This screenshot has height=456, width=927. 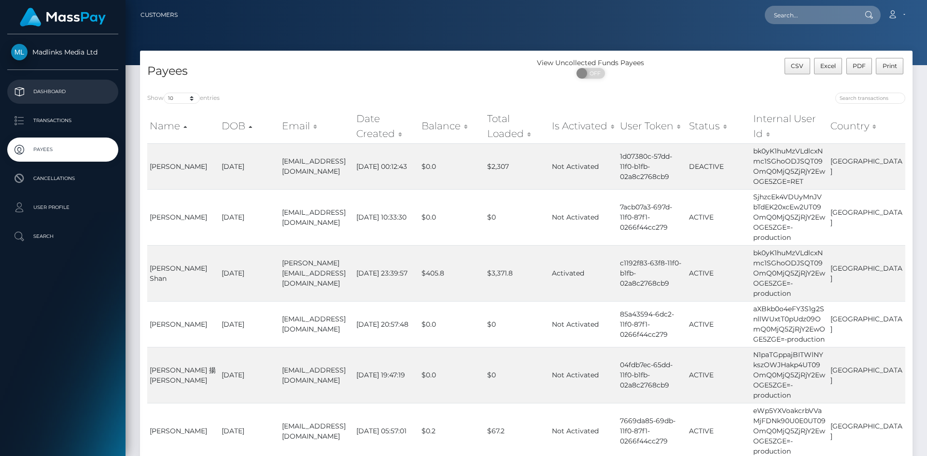 What do you see at coordinates (652, 126) in the screenshot?
I see `th: User Token: activate to sort column ascending` at bounding box center [652, 126].